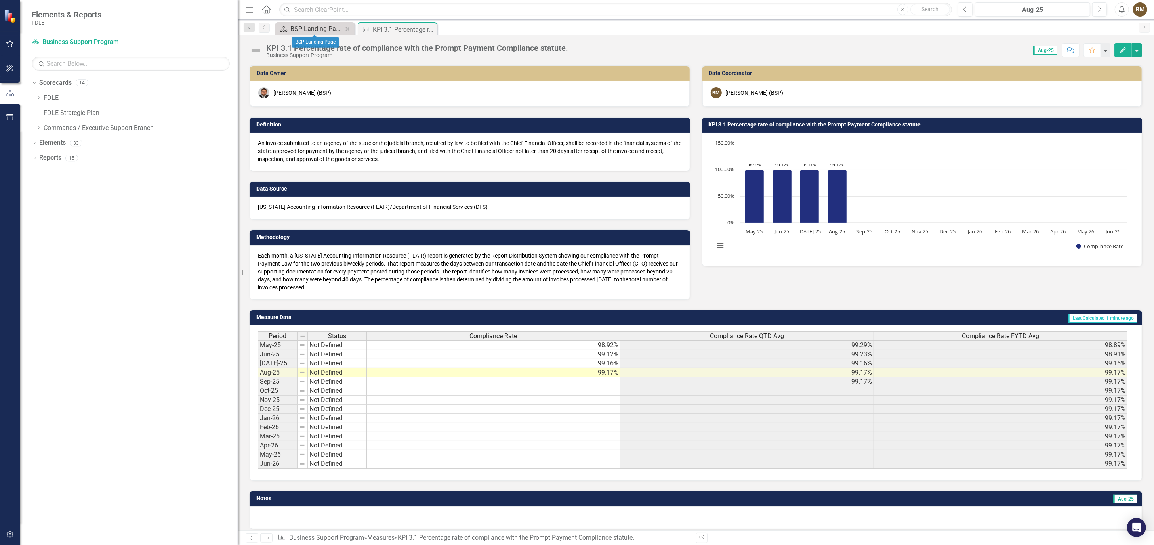 This screenshot has width=1154, height=545. Describe the element at coordinates (1030, 231) in the screenshot. I see `text: Mar-26` at that location.